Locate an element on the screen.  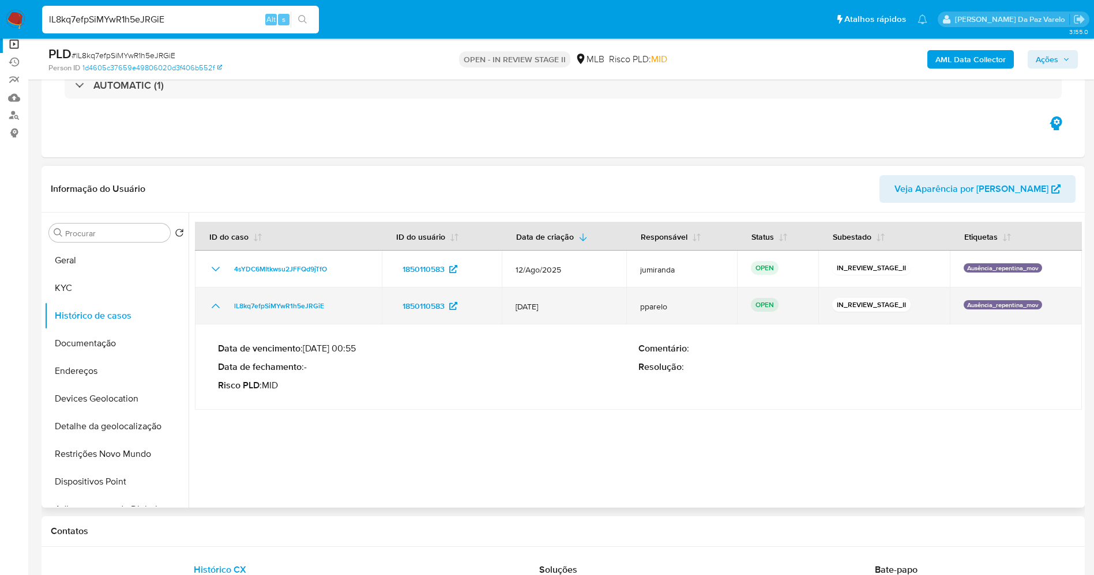
h3: AUTOMATIC (1) is located at coordinates (129, 85).